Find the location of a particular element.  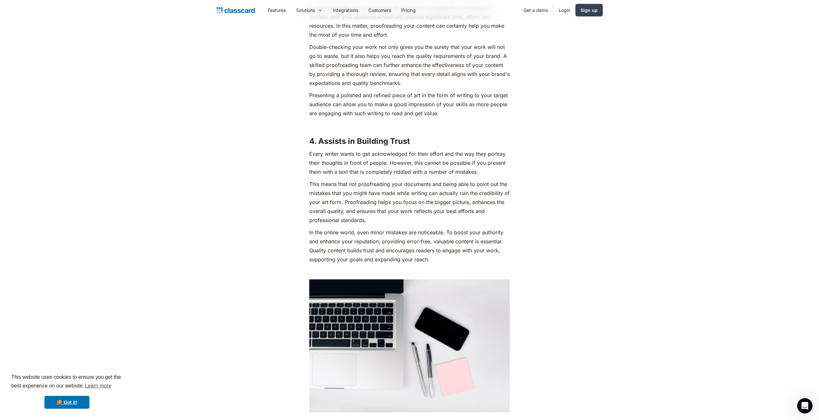

a: Integrations is located at coordinates (346, 10).